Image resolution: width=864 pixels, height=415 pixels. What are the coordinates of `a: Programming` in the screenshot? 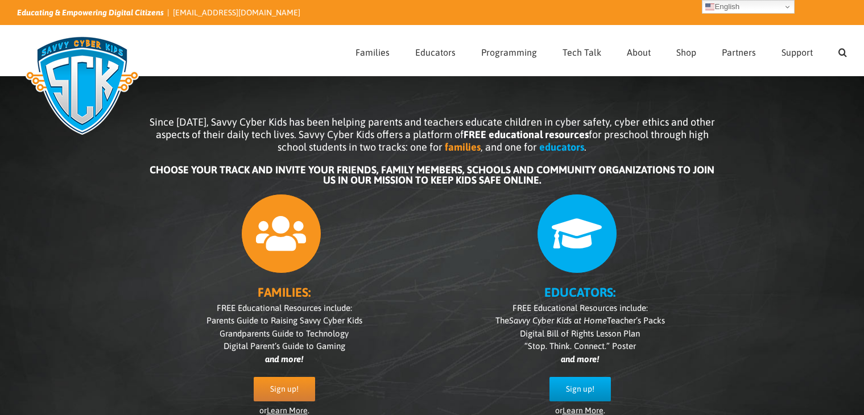 It's located at (509, 51).